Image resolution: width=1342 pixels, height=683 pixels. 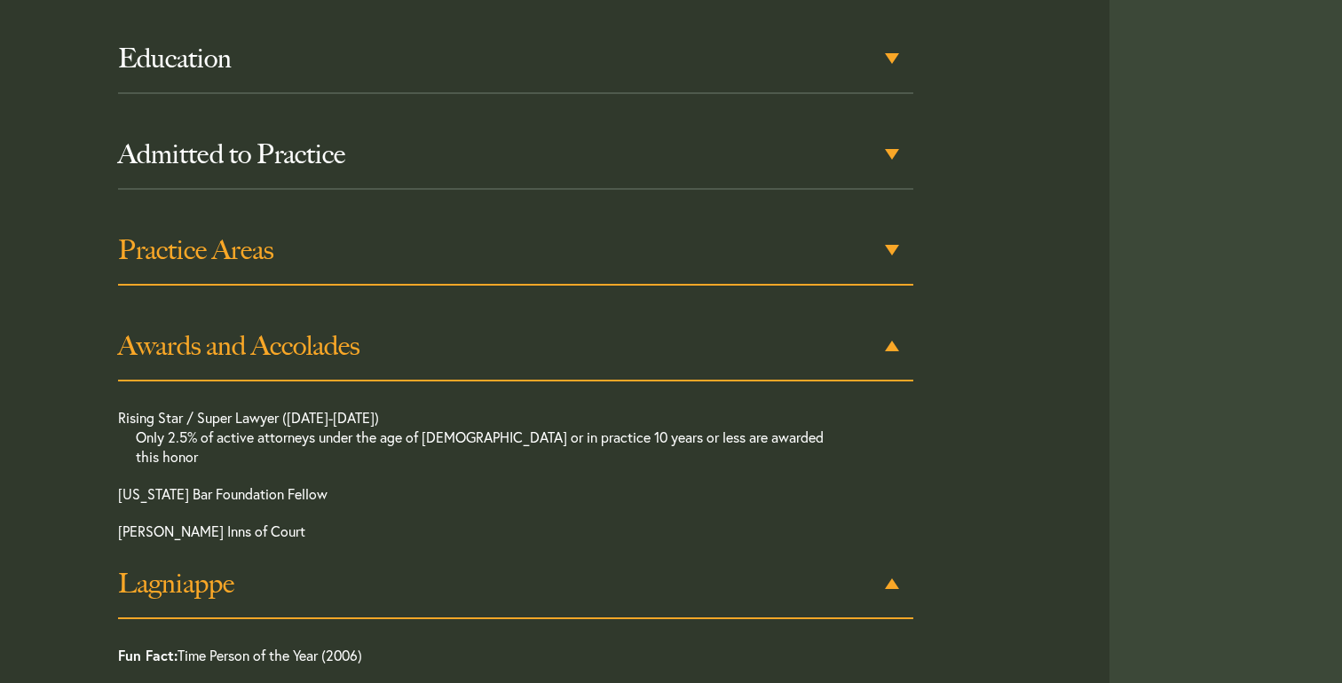 What do you see at coordinates (248, 110) in the screenshot?
I see `div: Keywords by Traffic` at bounding box center [248, 110].